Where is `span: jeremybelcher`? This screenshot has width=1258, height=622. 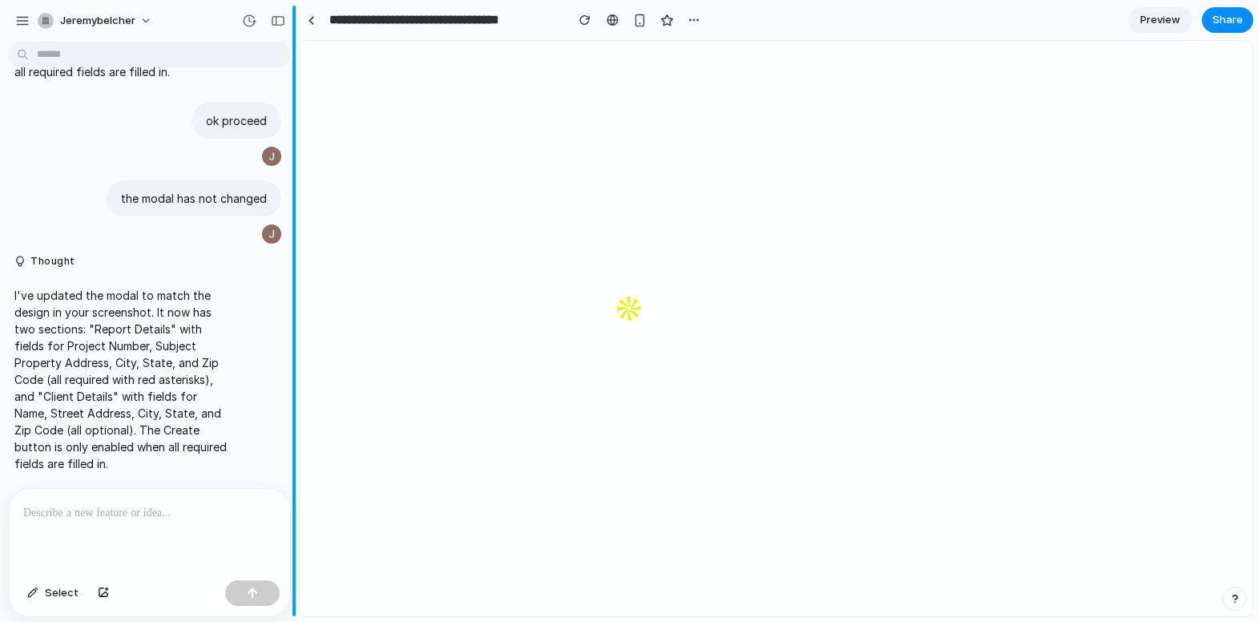
span: jeremybelcher is located at coordinates (98, 21).